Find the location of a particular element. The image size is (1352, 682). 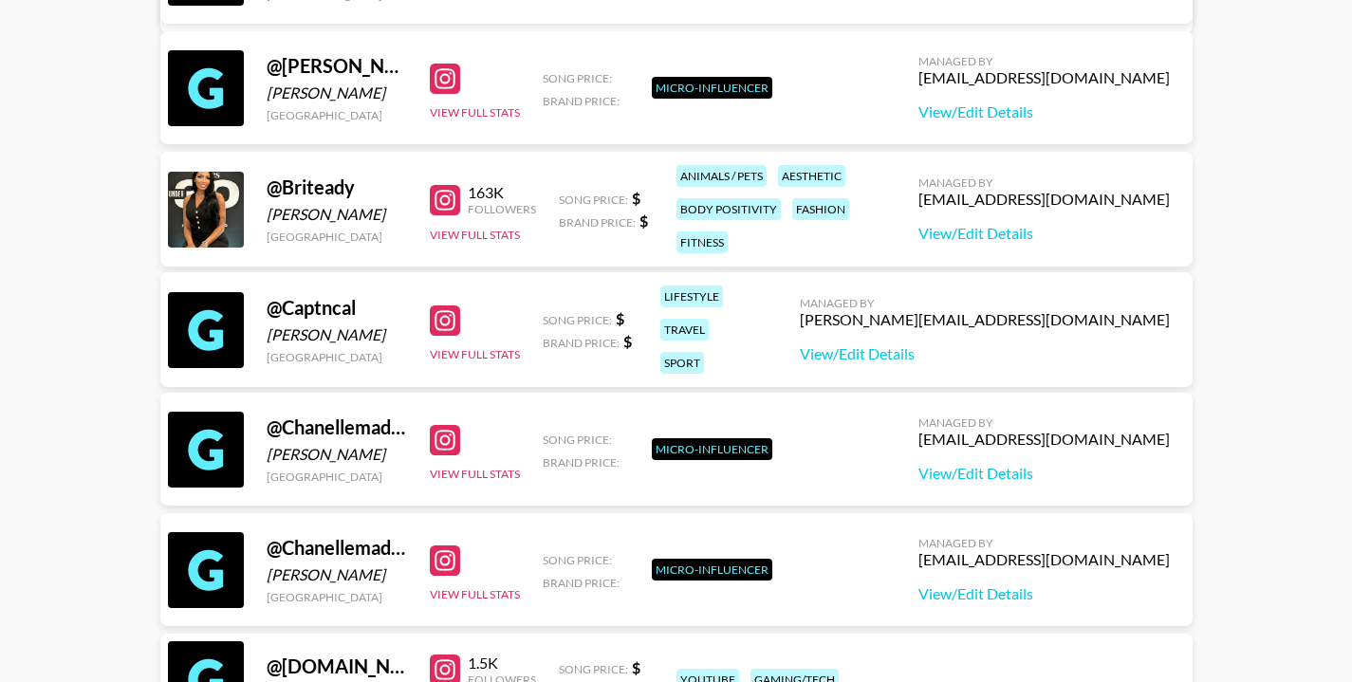

div: 163K is located at coordinates (502, 193).